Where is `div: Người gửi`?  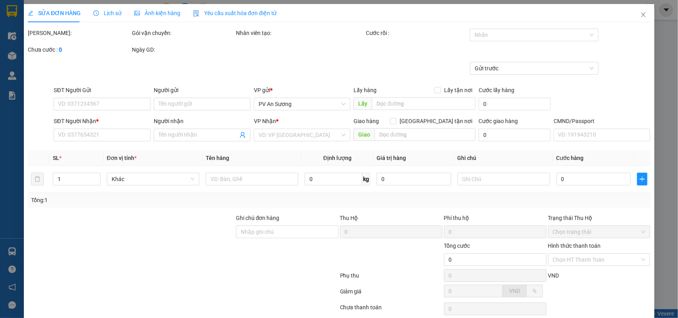 div: Người gửi is located at coordinates (202, 90).